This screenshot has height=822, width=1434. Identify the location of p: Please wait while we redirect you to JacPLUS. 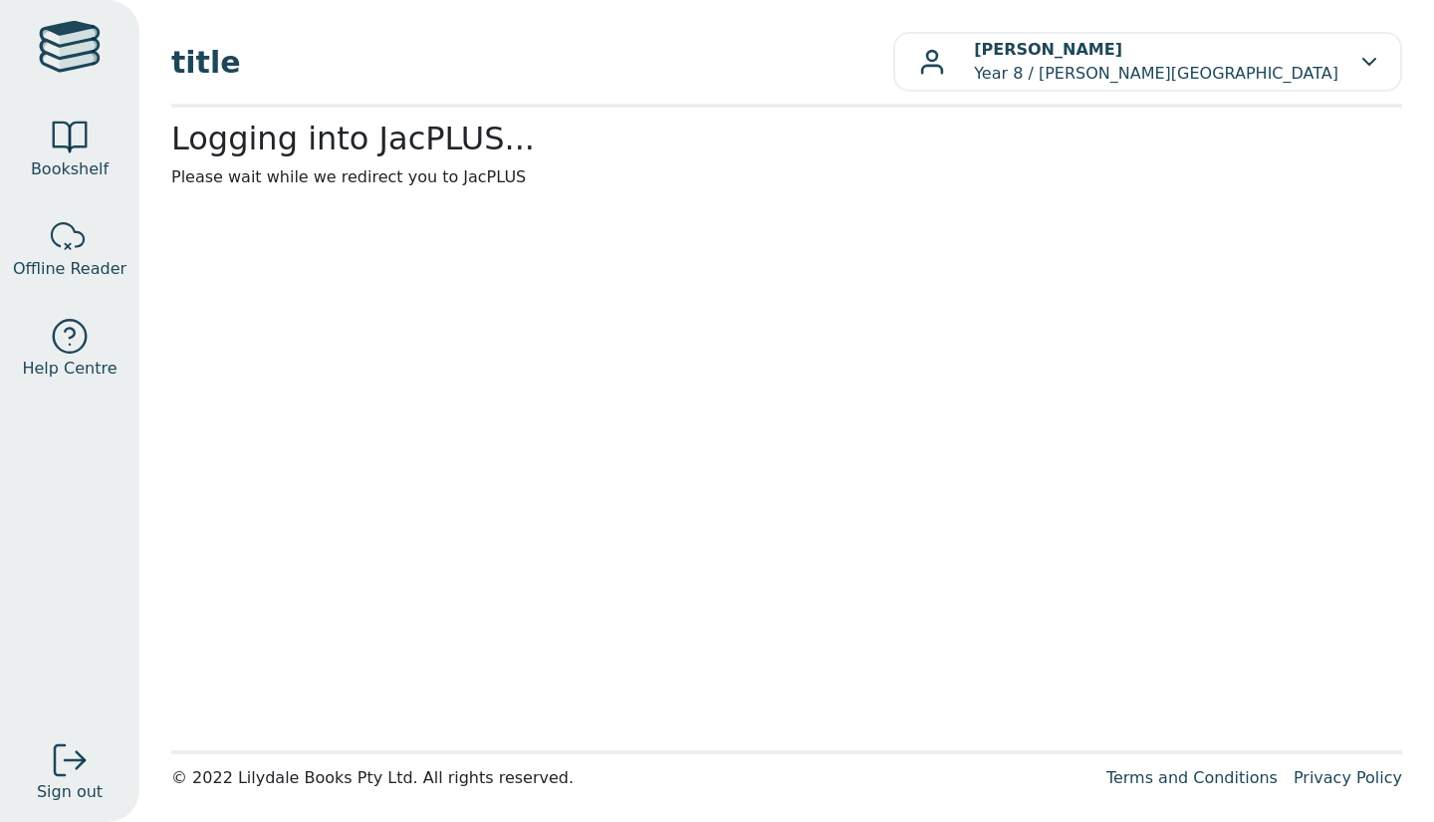
(787, 177).